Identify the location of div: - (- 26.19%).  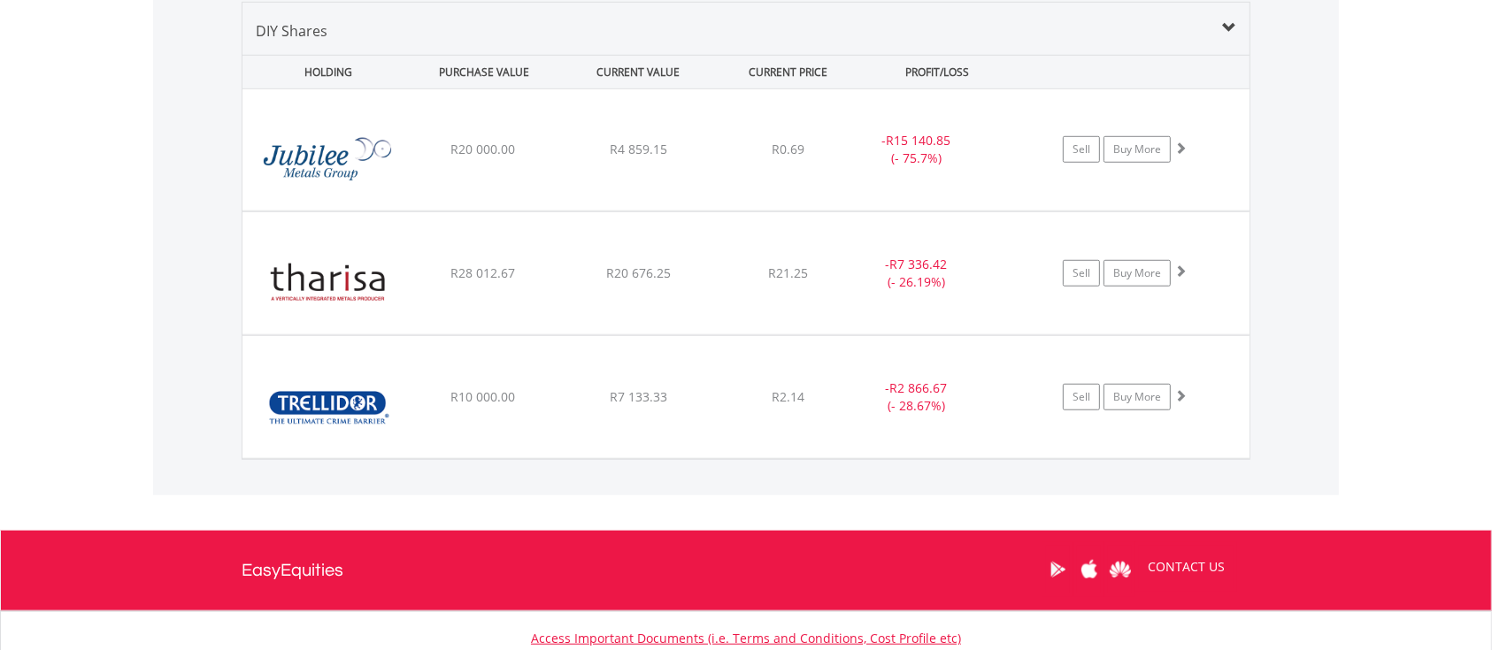
(916, 273).